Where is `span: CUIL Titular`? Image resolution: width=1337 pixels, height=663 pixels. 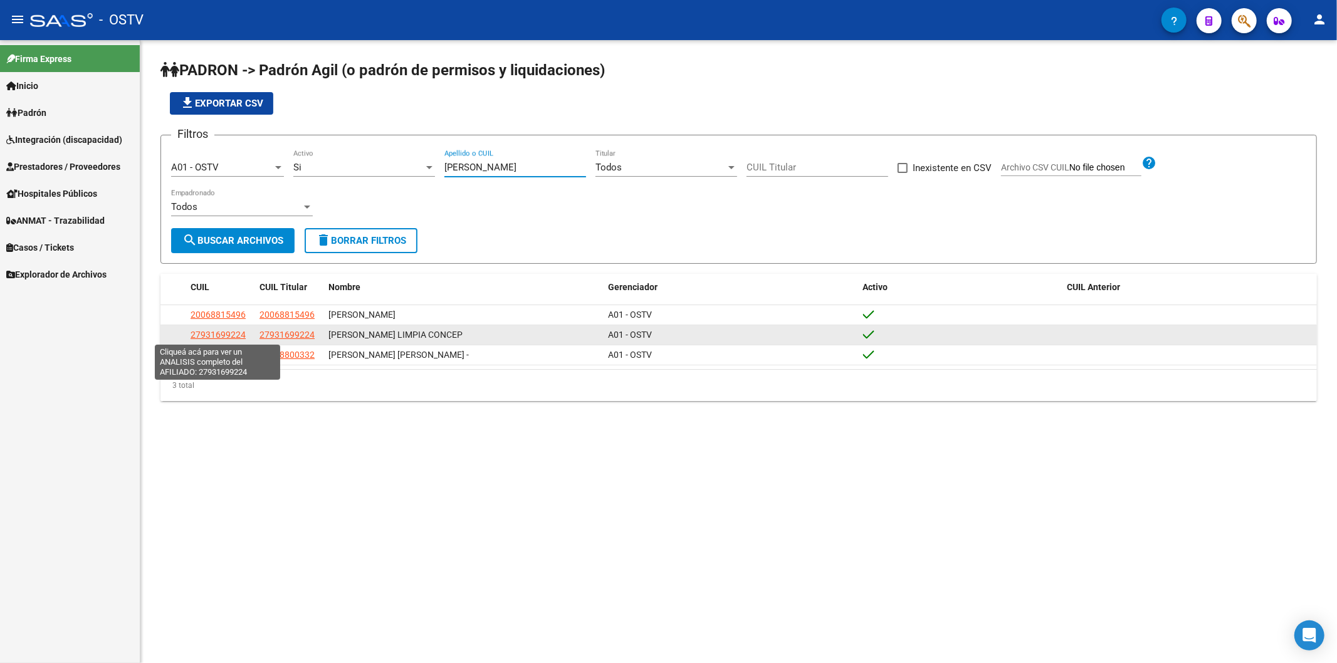
span: CUIL Titular is located at coordinates (283, 287).